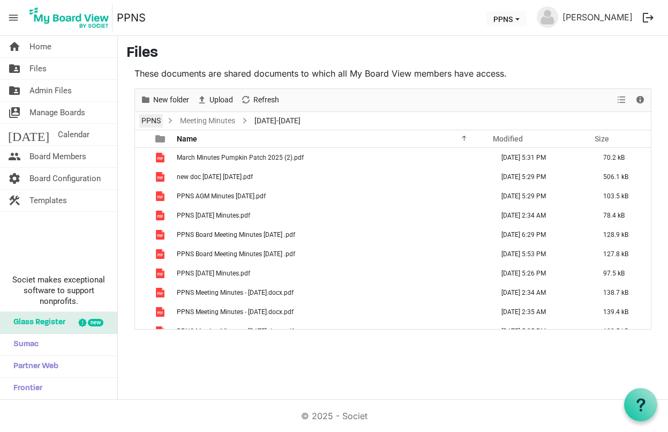 The width and height of the screenshot is (668, 432). What do you see at coordinates (622, 331) in the screenshot?
I see `td: 109.5 kB is template cell column header Size` at bounding box center [622, 331].